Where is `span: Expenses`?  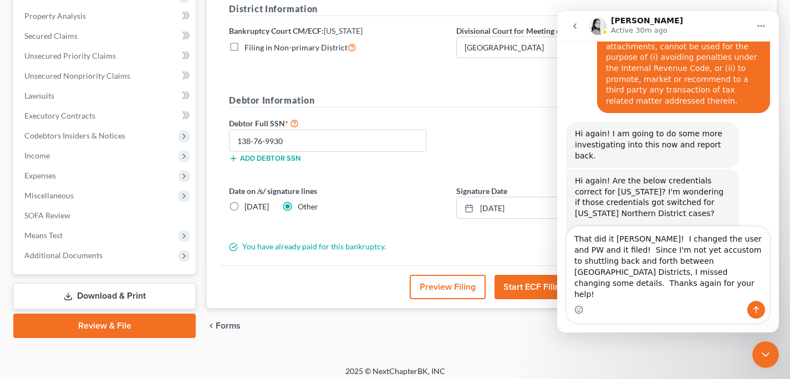
span: Expenses is located at coordinates (40, 175).